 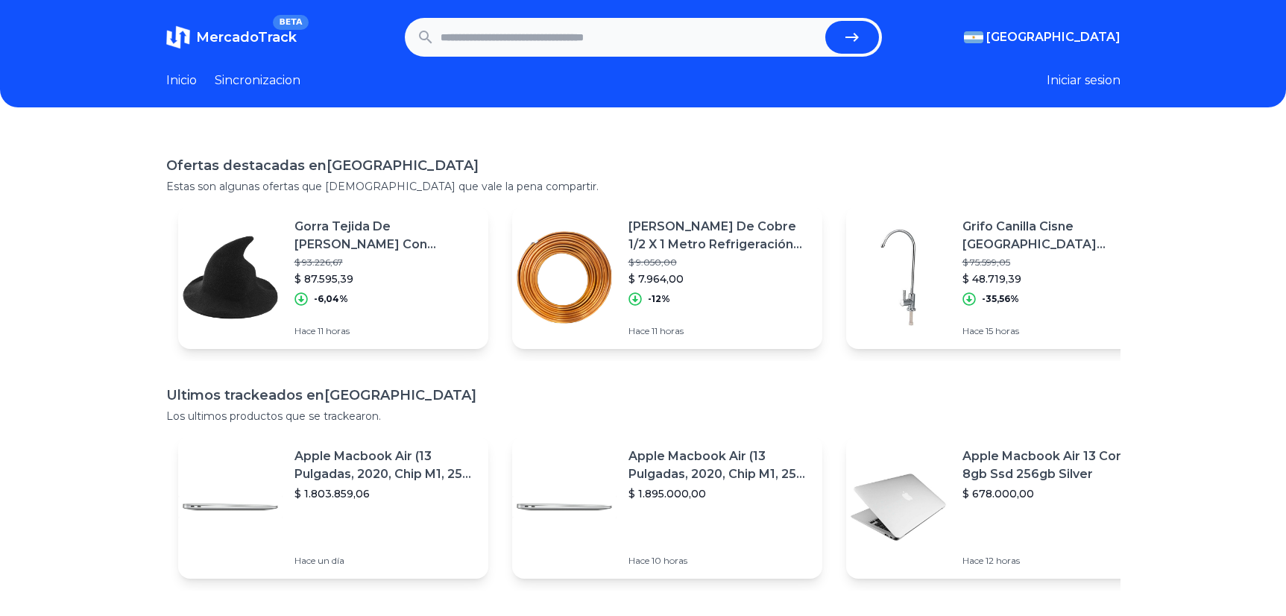 I want to click on p: Hace 12 horas, so click(x=1053, y=561).